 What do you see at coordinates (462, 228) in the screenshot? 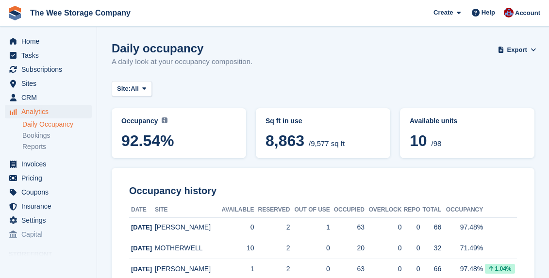
I see `td: 97.48%` at bounding box center [462, 228].